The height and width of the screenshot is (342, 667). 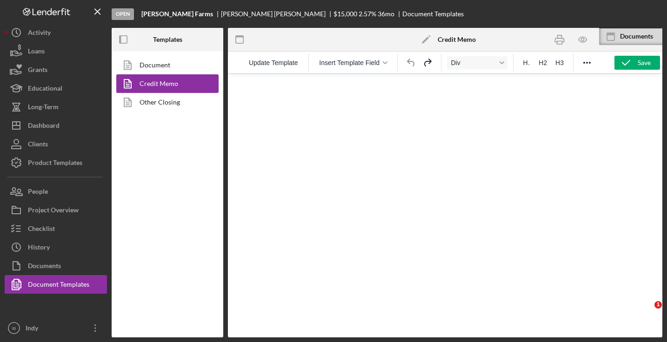 What do you see at coordinates (39, 33) in the screenshot?
I see `div: Activity` at bounding box center [39, 33].